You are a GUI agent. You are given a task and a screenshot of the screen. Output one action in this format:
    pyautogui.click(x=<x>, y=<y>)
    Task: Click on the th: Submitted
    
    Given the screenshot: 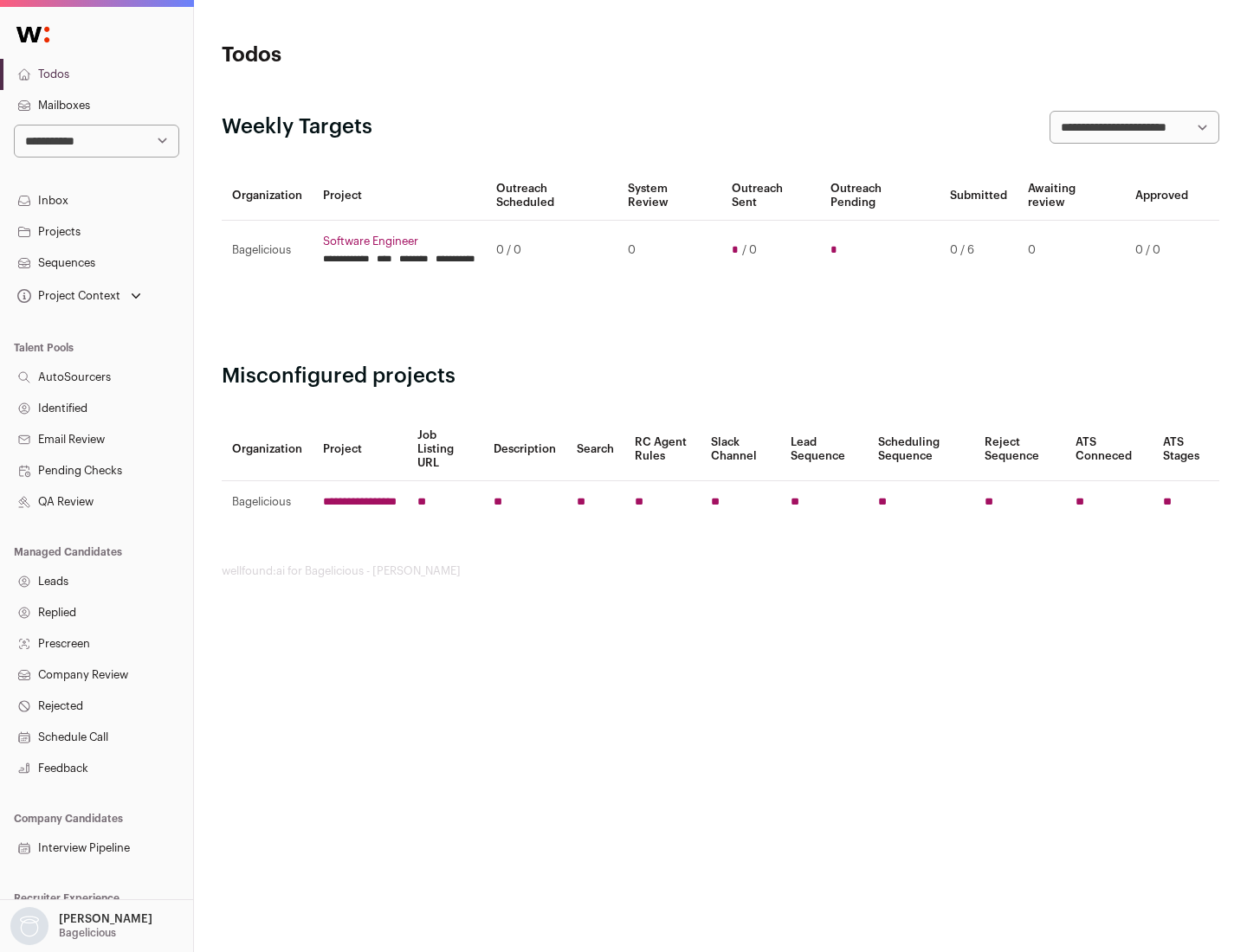 What is the action you would take?
    pyautogui.click(x=978, y=196)
    